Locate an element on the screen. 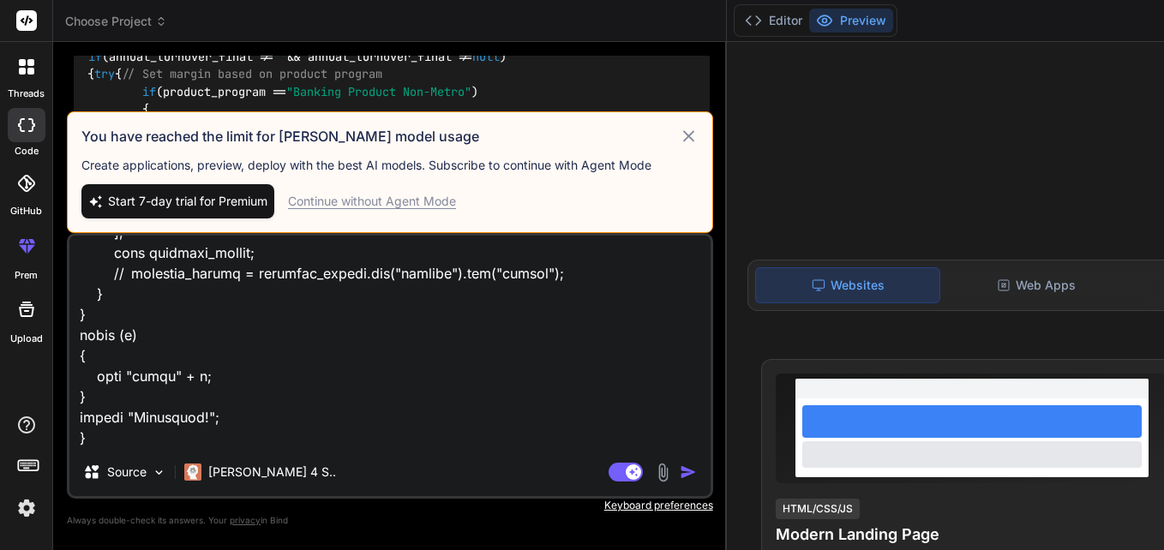  span: "Banking Product Non-Metro" is located at coordinates (379, 92).